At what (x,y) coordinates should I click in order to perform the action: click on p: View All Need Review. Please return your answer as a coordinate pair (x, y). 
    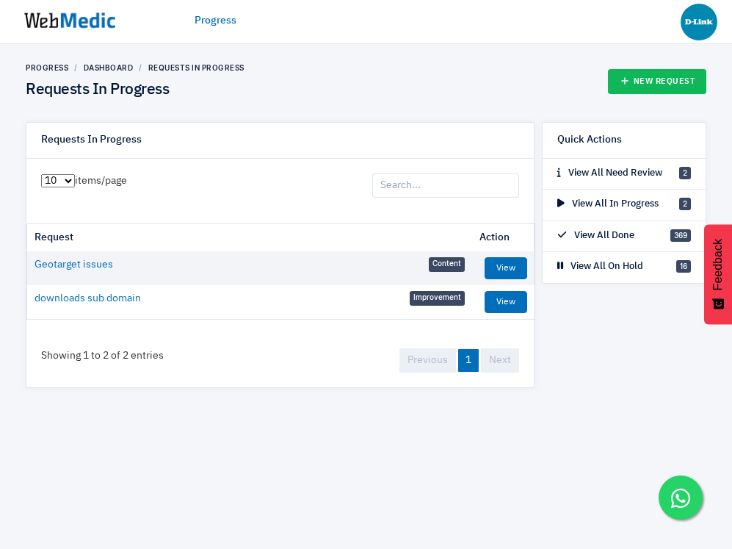
    Looking at the image, I should click on (609, 173).